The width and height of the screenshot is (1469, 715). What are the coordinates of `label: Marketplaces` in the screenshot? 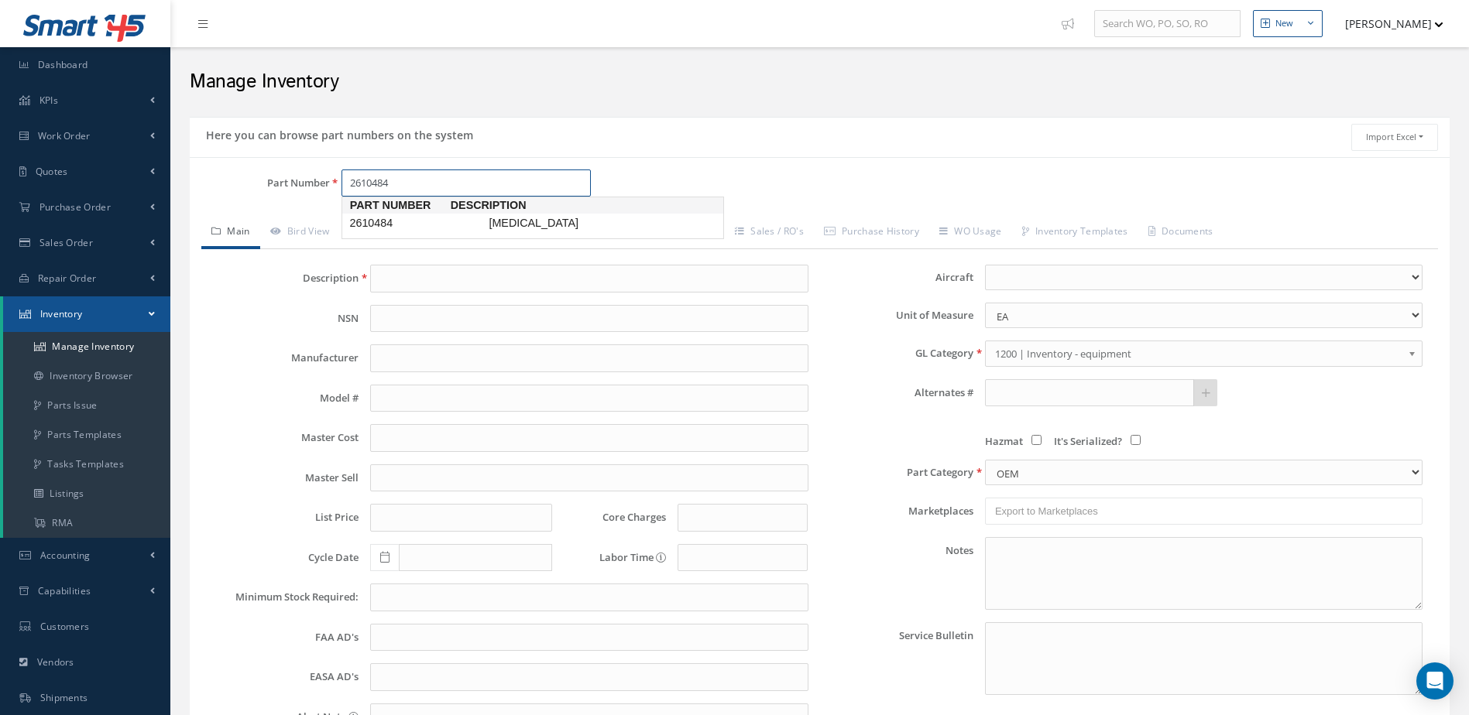 It's located at (897, 511).